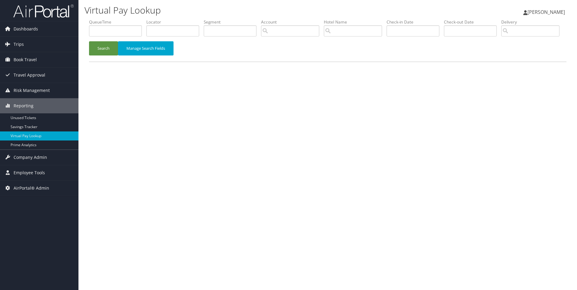  What do you see at coordinates (175, 22) in the screenshot?
I see `label: Locator` at bounding box center [175, 22].